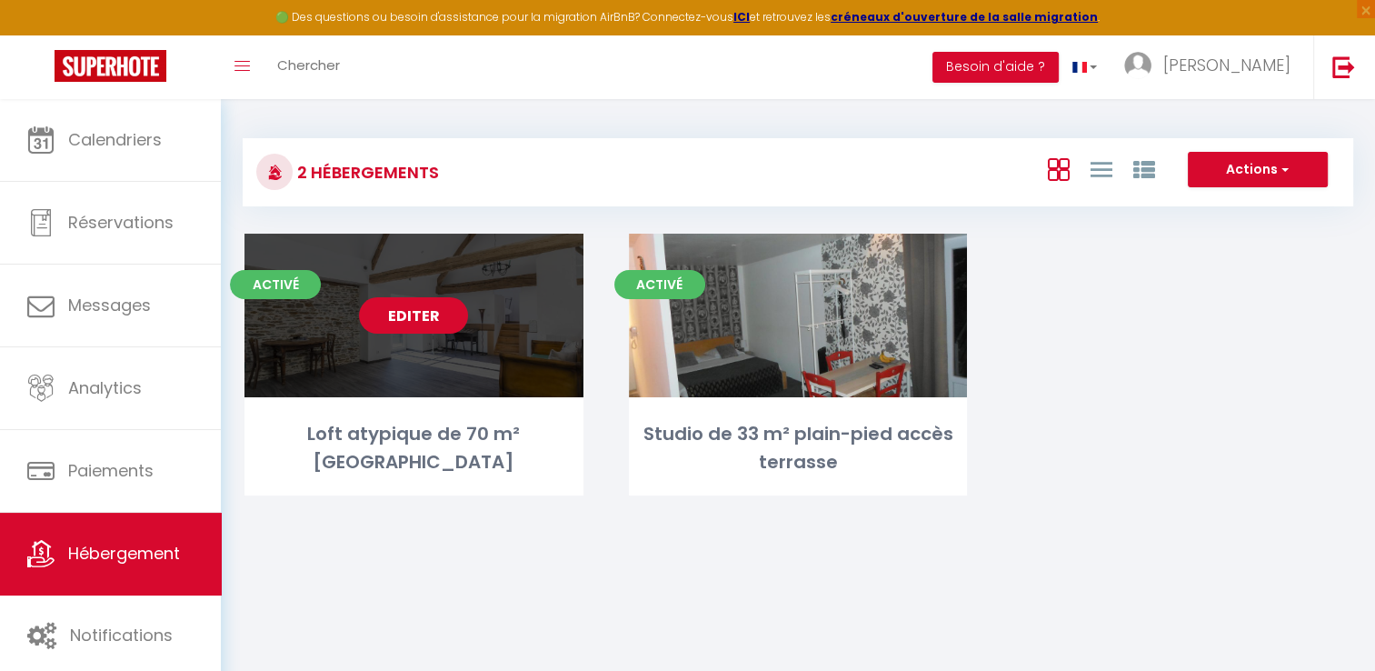 Image resolution: width=1375 pixels, height=671 pixels. What do you see at coordinates (1143, 168) in the screenshot?
I see `a: Vue par Groupe` at bounding box center [1143, 168].